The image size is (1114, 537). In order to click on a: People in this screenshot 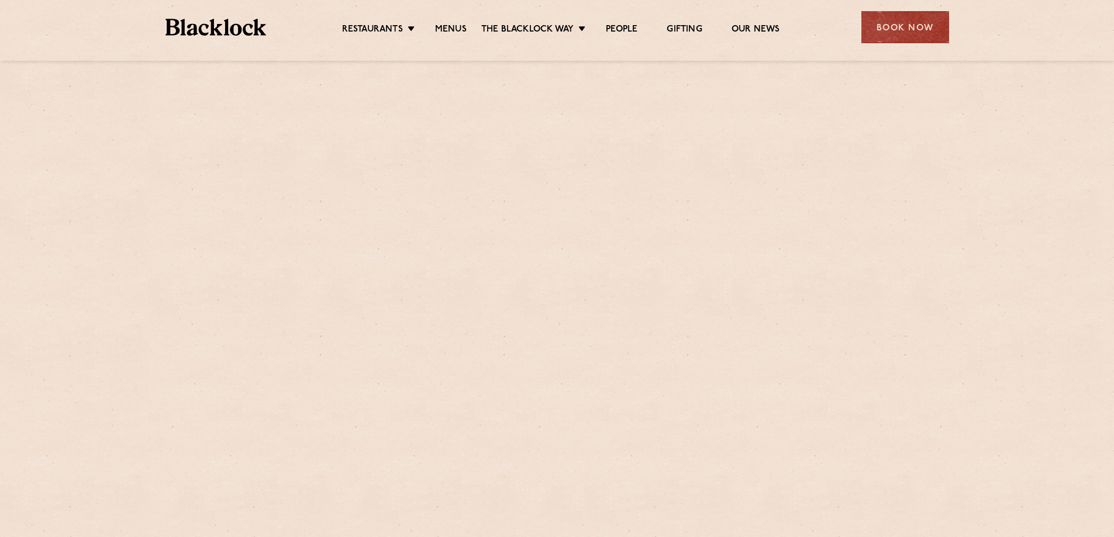, I will do `click(622, 30)`.